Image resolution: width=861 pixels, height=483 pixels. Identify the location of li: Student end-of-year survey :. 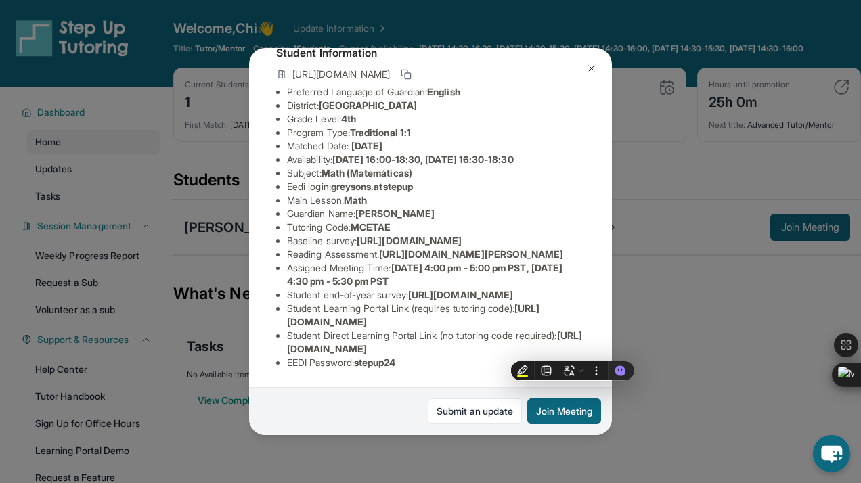
(436, 295).